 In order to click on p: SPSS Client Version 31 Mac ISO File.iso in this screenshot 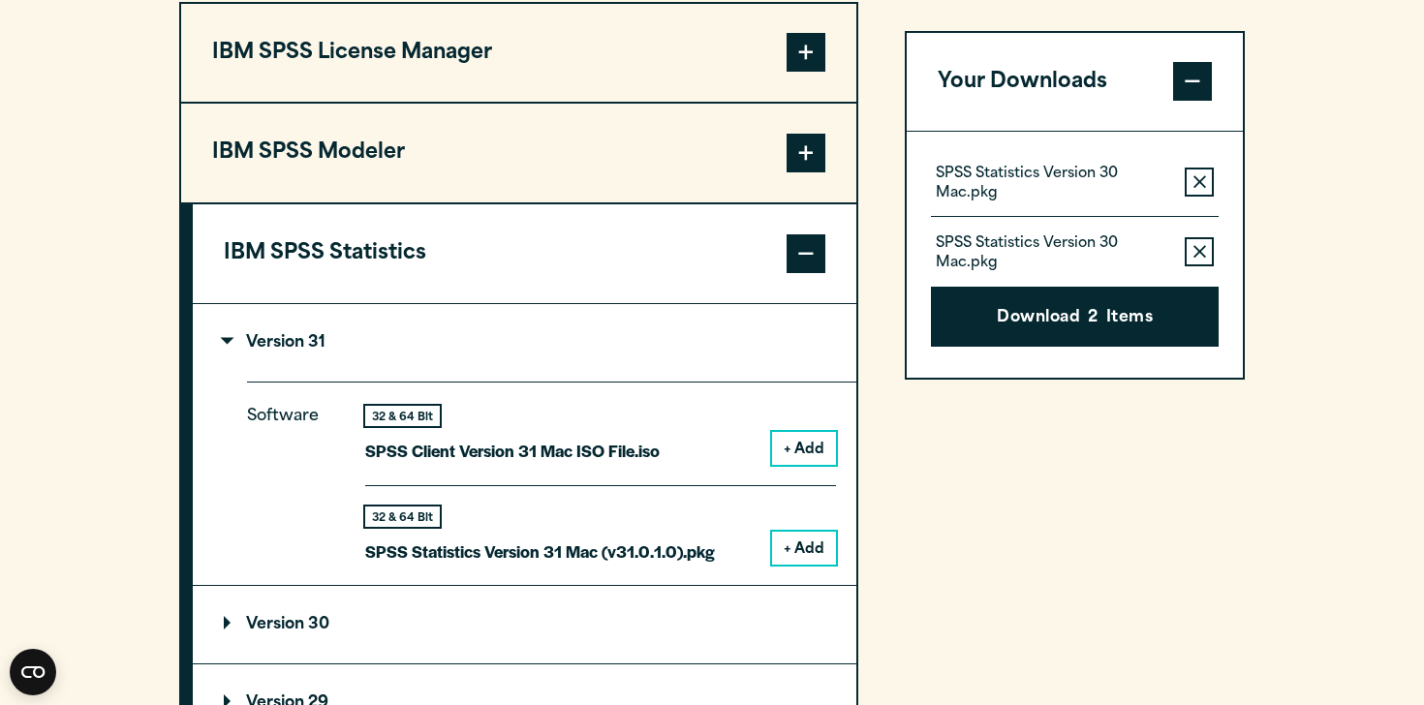, I will do `click(513, 451)`.